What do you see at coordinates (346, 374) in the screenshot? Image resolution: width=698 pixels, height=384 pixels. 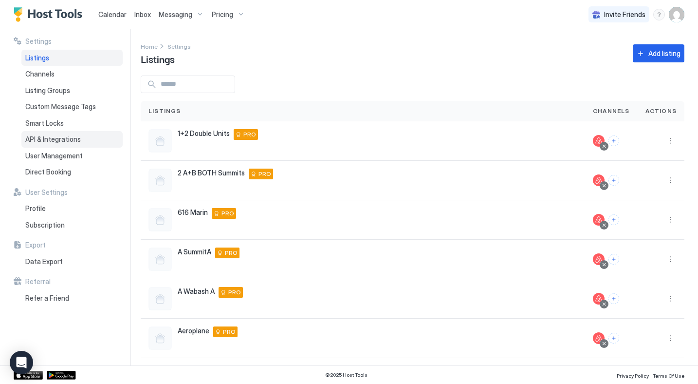 I see `span: © 2025 Host Tools` at bounding box center [346, 374].